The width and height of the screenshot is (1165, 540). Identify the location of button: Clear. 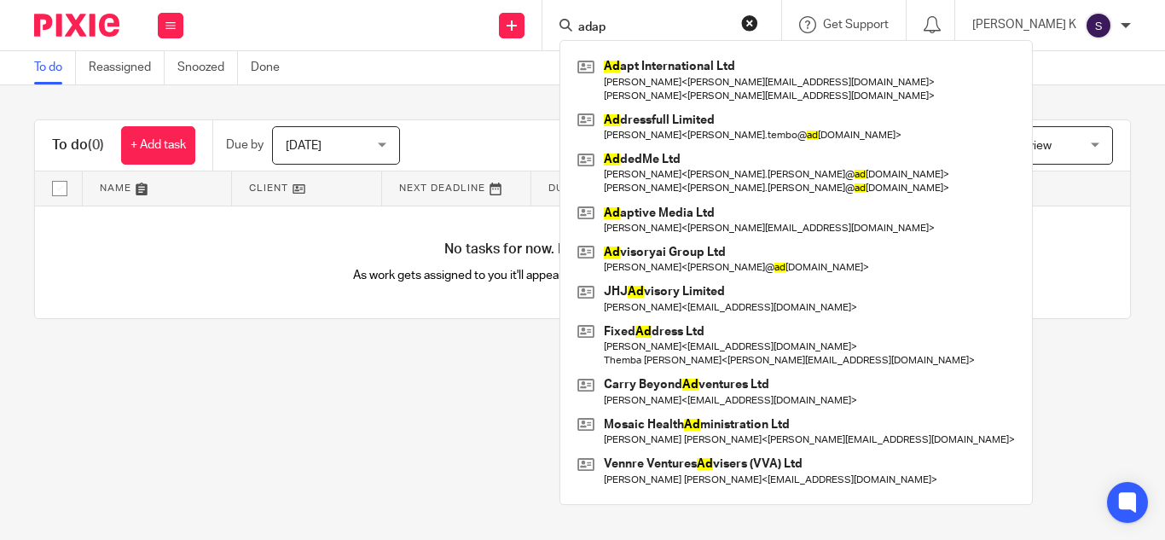
(750, 23).